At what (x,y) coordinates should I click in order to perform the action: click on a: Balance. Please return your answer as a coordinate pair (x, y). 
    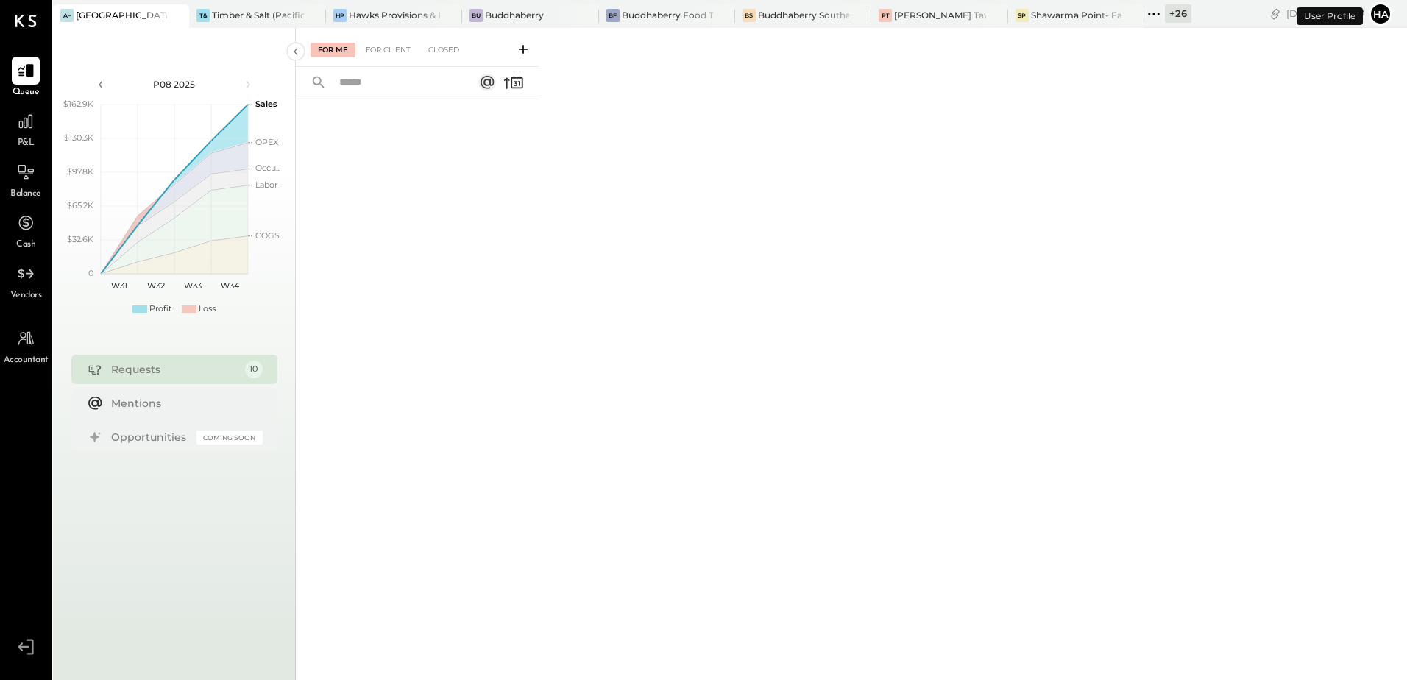
    Looking at the image, I should click on (26, 180).